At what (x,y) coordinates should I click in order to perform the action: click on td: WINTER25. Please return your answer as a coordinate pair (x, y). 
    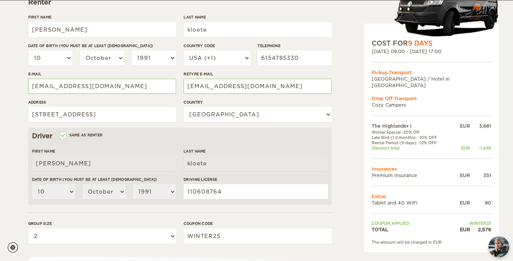
    Looking at the image, I should click on (471, 223).